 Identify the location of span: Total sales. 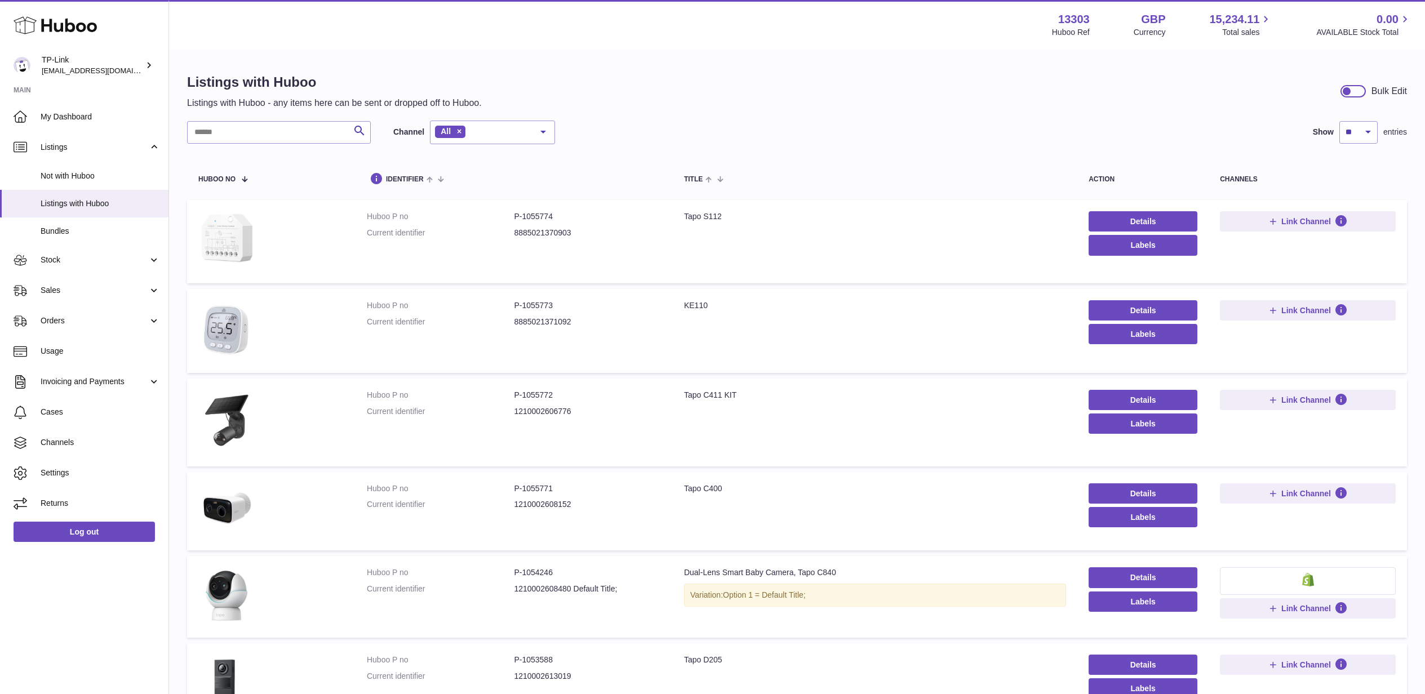
(1247, 32).